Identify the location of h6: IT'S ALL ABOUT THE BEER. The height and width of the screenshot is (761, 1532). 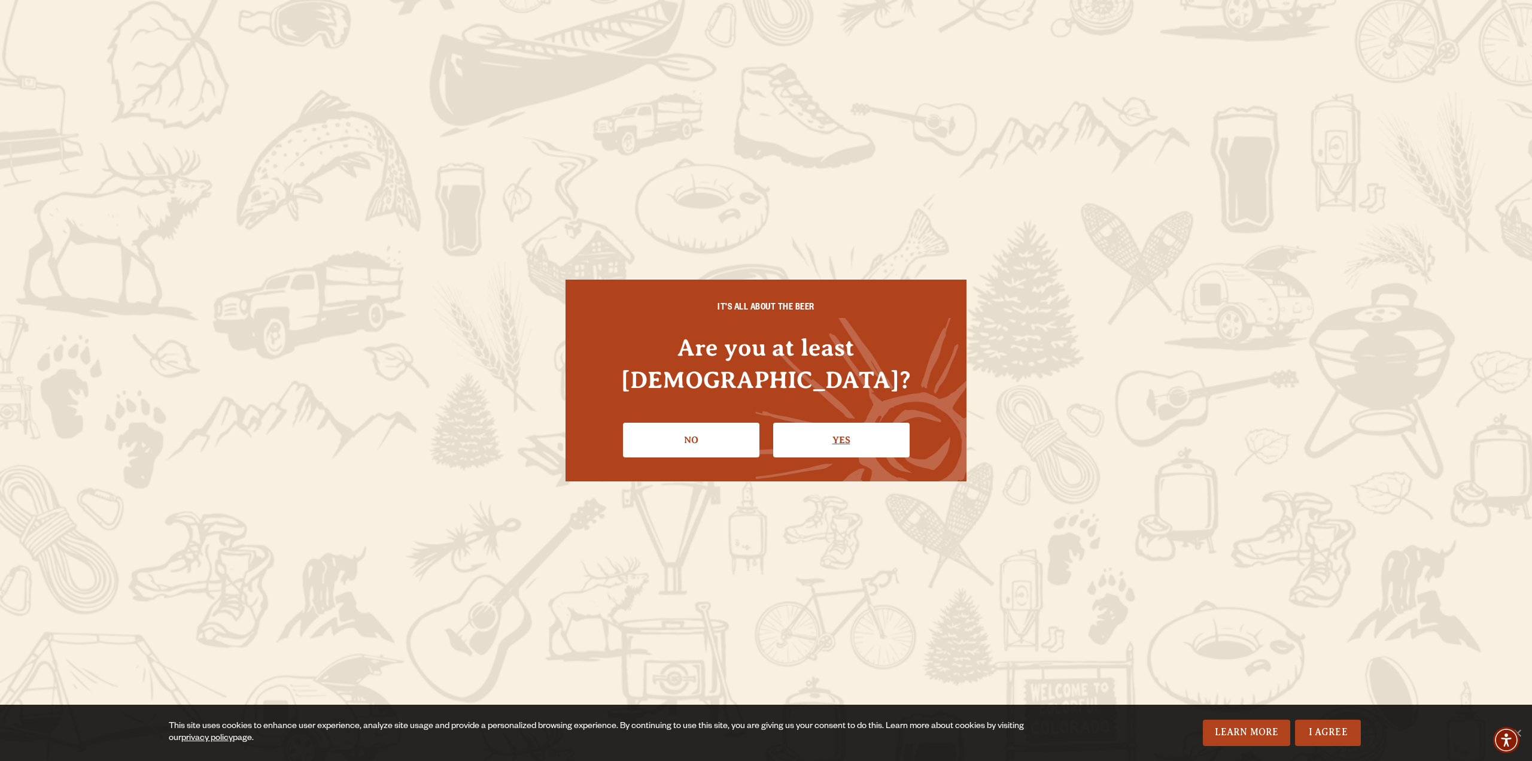
(766, 309).